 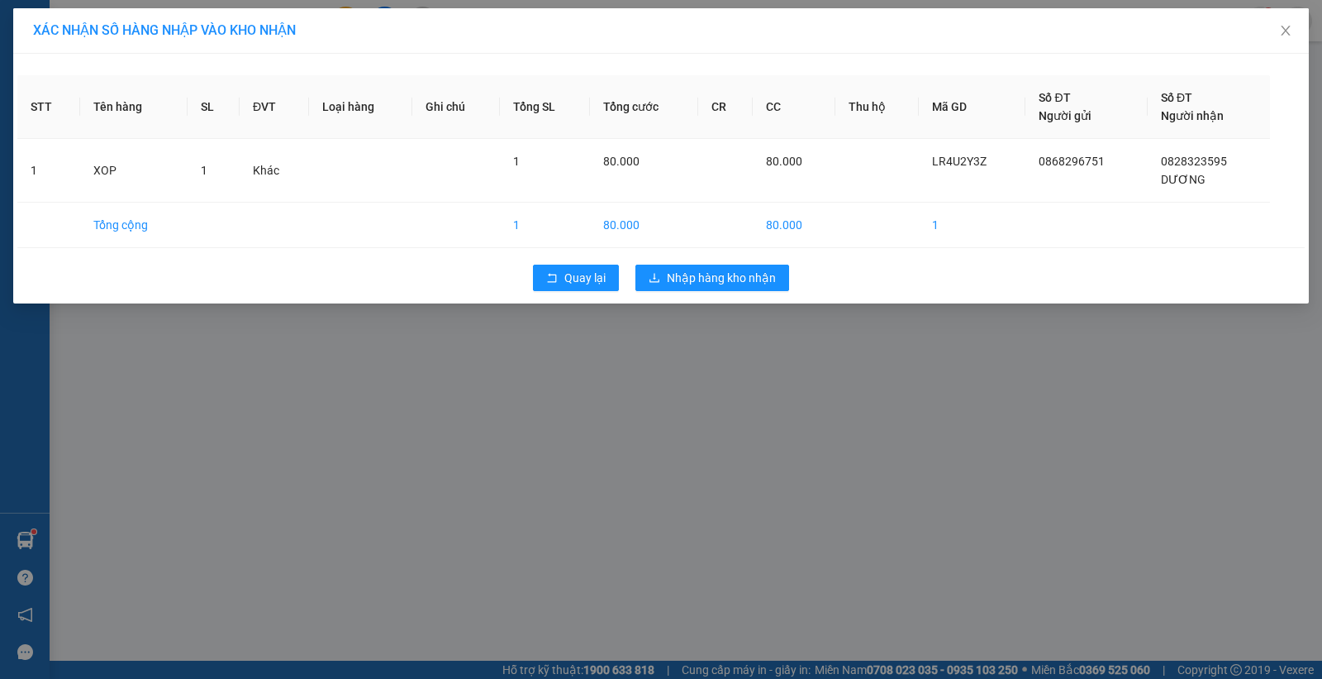 I want to click on span: DƯƠNG, so click(x=1184, y=179).